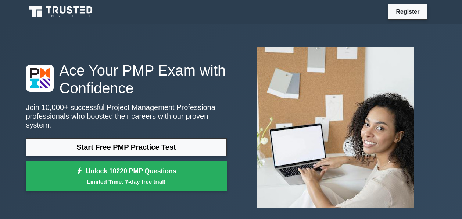 The image size is (462, 219). Describe the element at coordinates (127, 147) in the screenshot. I see `a: Start Free PMP Practice Test` at that location.